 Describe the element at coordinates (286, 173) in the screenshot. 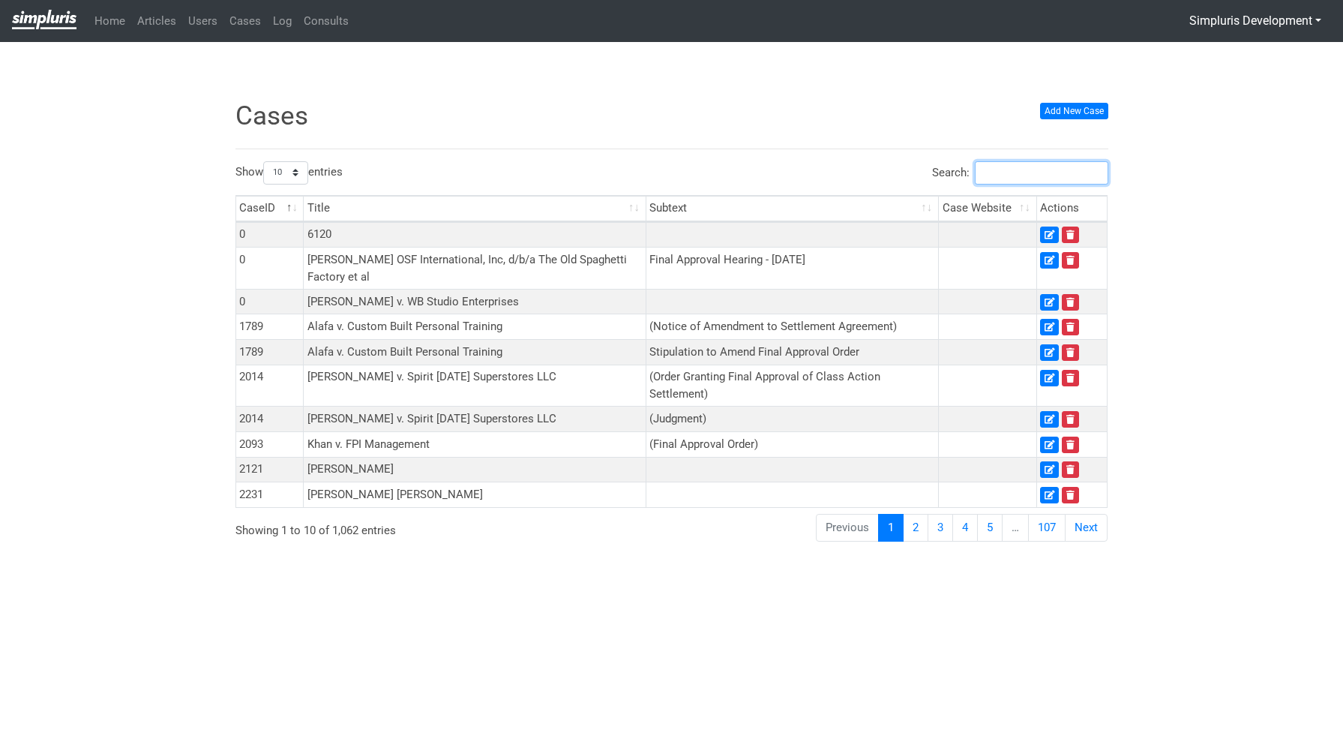

I see `select: Showentries` at that location.